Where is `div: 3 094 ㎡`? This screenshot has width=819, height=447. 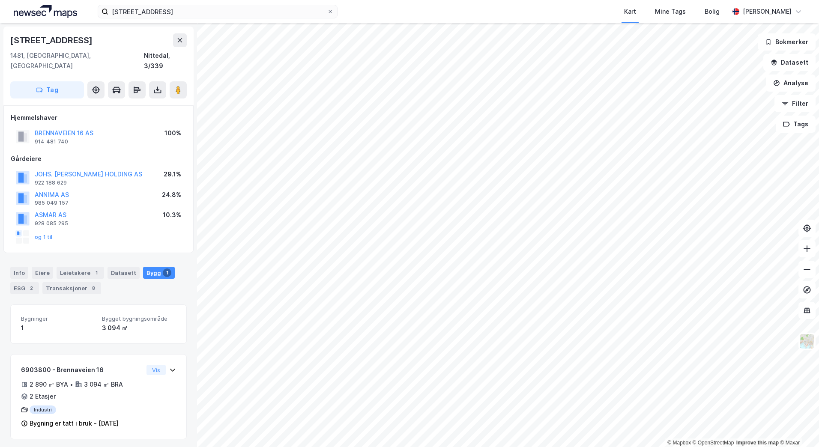
div: 3 094 ㎡ is located at coordinates (139, 328).